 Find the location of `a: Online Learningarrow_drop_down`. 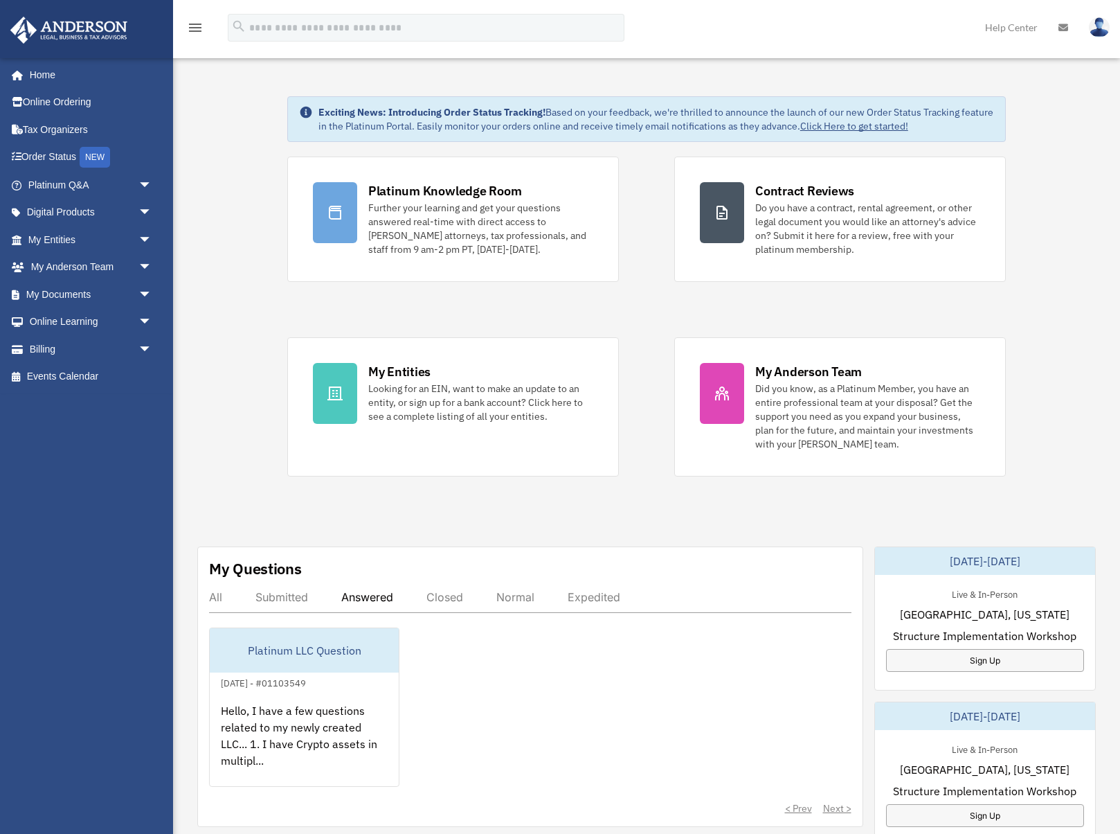

a: Online Learningarrow_drop_down is located at coordinates (91, 322).